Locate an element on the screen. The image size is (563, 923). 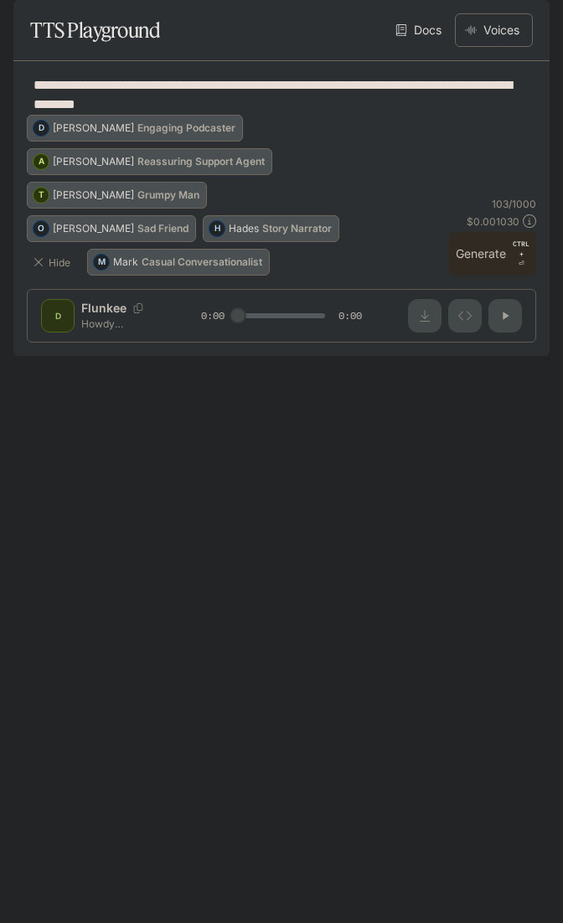
p: Engaging Podcaster is located at coordinates (186, 128).